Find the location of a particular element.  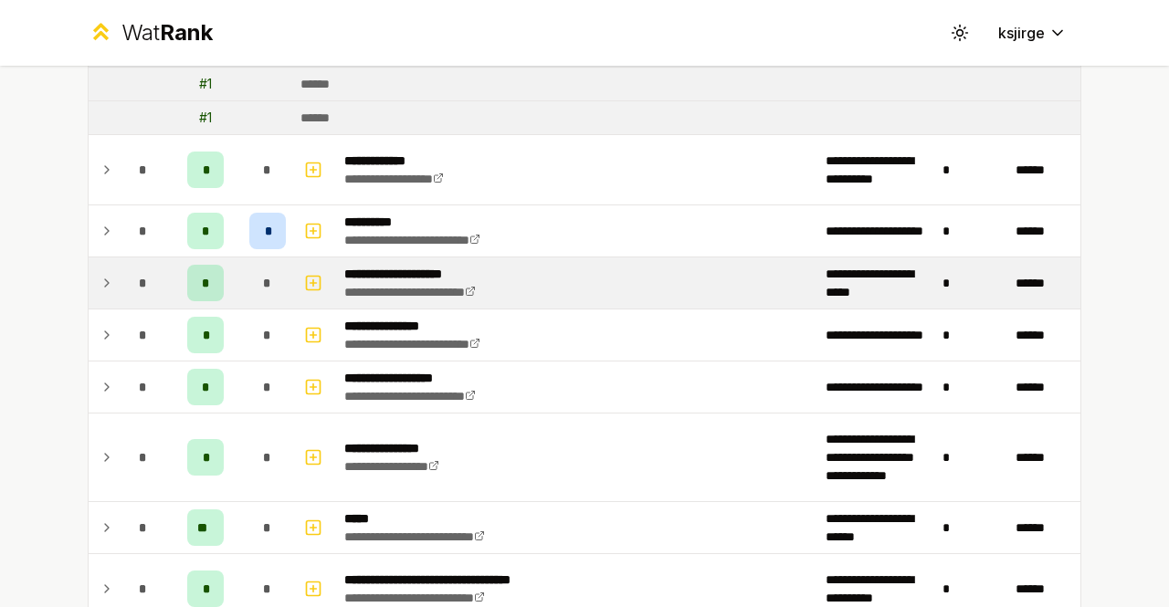

span: Rank is located at coordinates (186, 32).